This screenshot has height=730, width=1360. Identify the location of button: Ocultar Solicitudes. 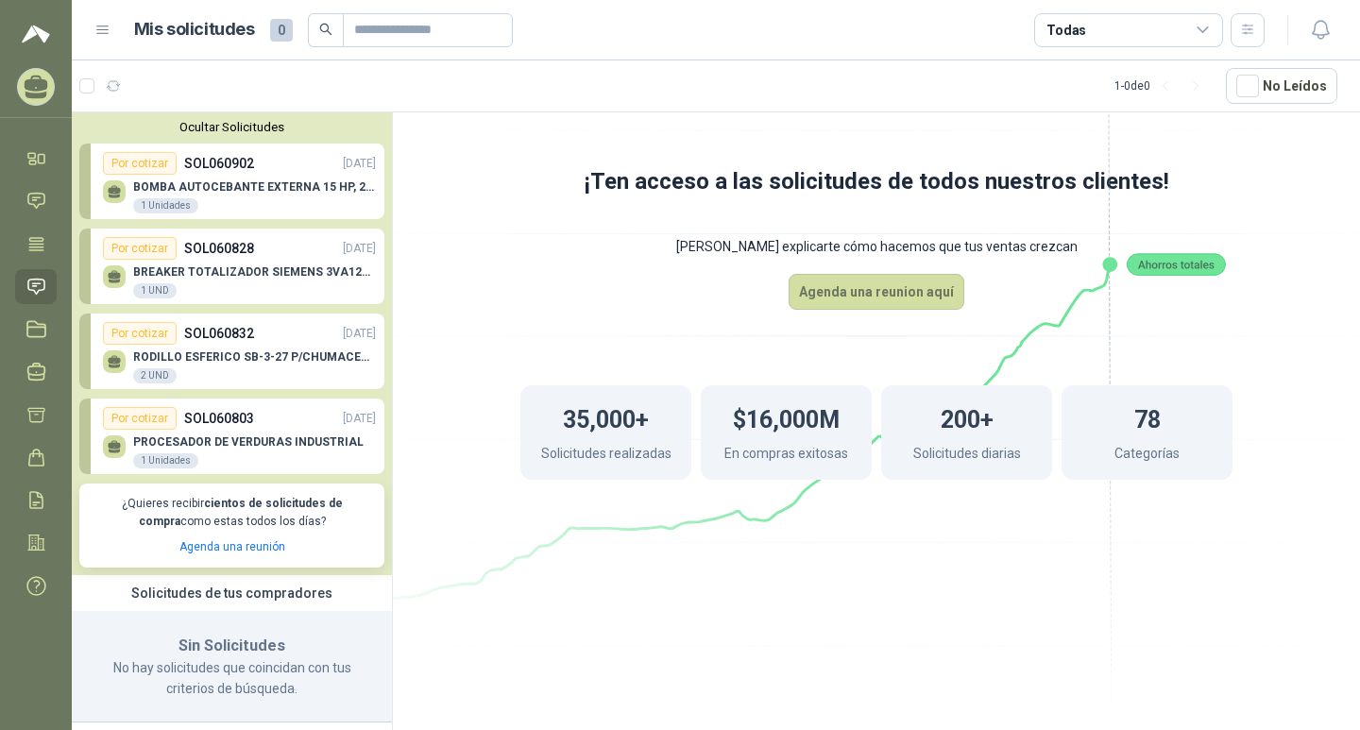
(231, 127).